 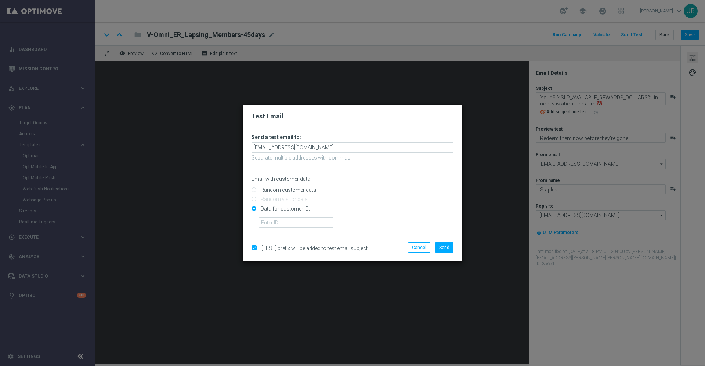 What do you see at coordinates (444, 248) in the screenshot?
I see `button: Send` at bounding box center [444, 248].